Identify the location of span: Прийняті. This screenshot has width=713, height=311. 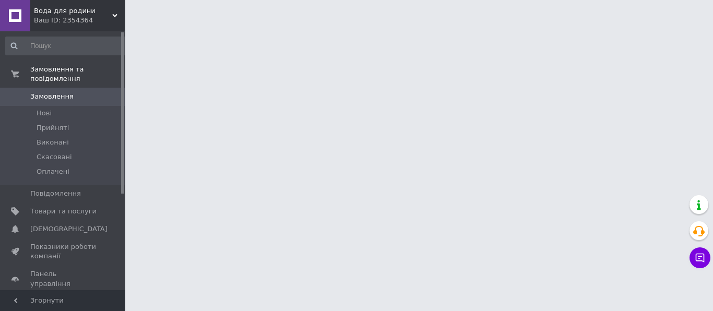
(53, 128).